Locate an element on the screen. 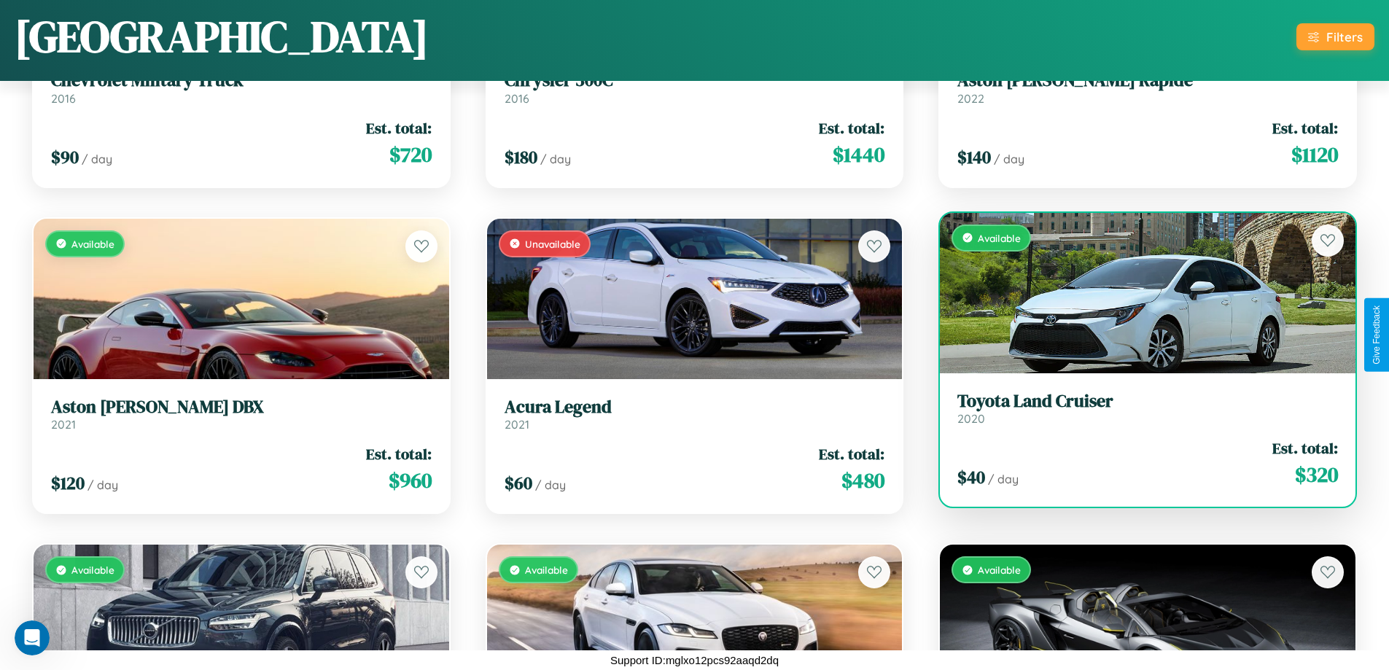 The height and width of the screenshot is (670, 1389). span: $ 720 is located at coordinates (410, 155).